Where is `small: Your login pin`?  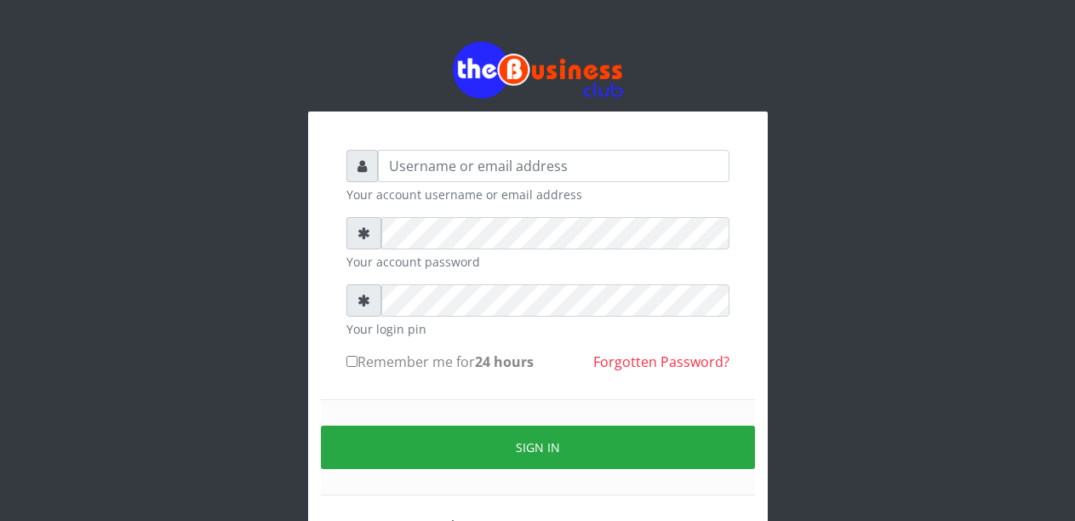 small: Your login pin is located at coordinates (538, 329).